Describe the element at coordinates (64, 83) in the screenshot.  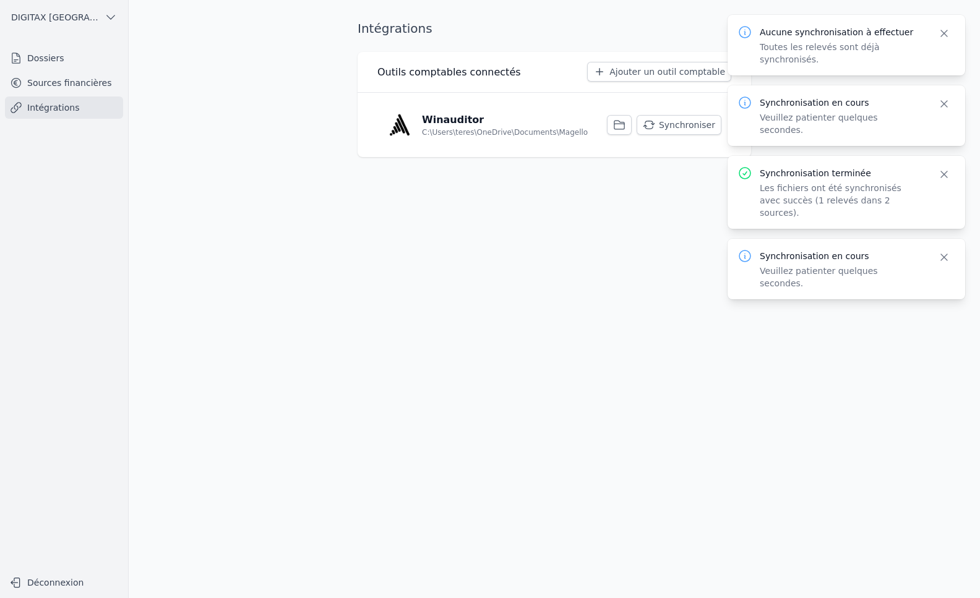
I see `a: Sources financières` at that location.